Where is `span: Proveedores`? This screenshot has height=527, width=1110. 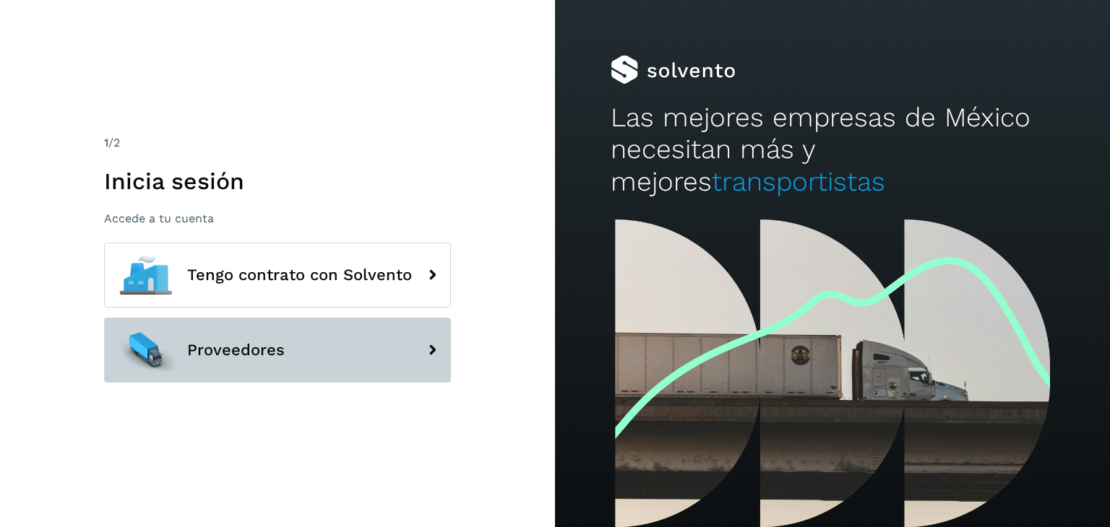
span: Proveedores is located at coordinates (235, 350).